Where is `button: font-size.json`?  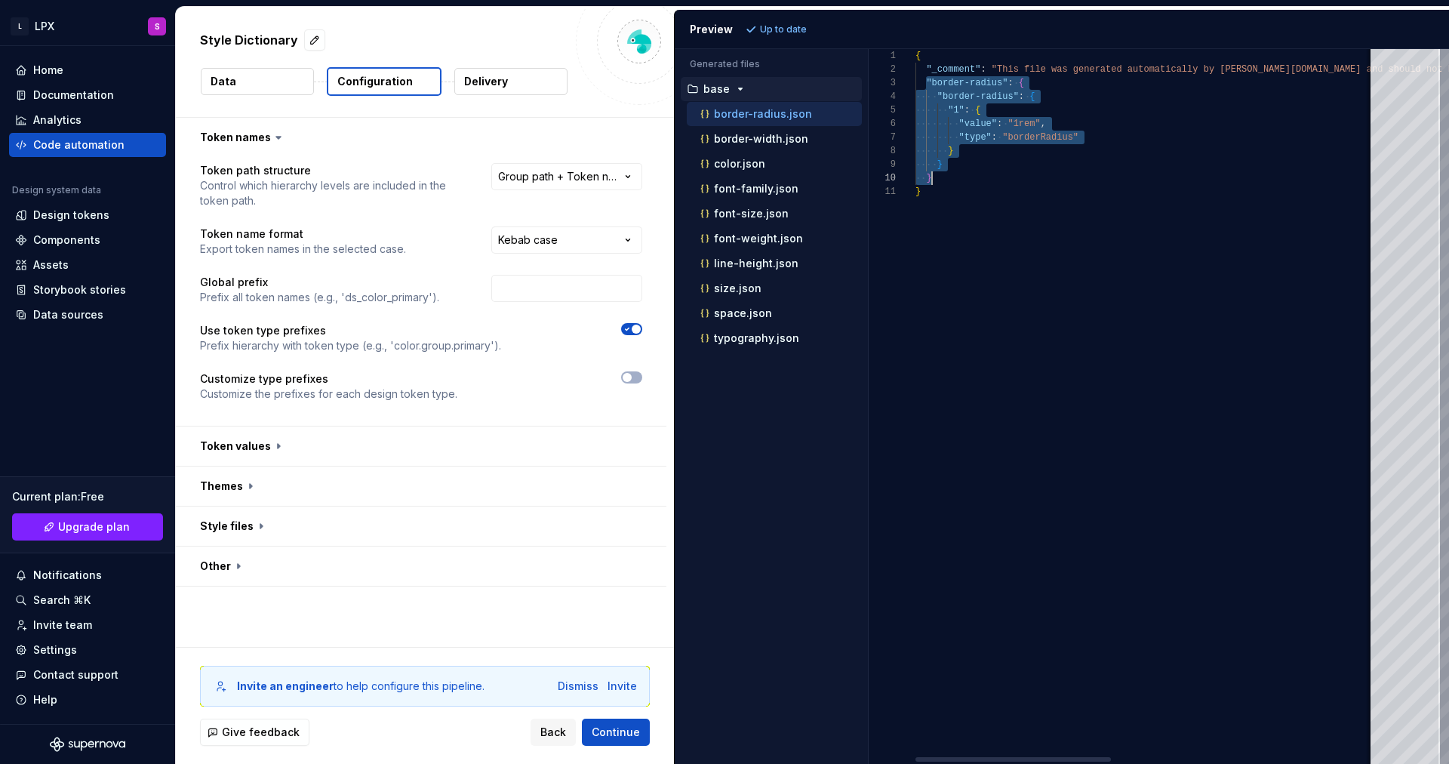 button: font-size.json is located at coordinates (774, 214).